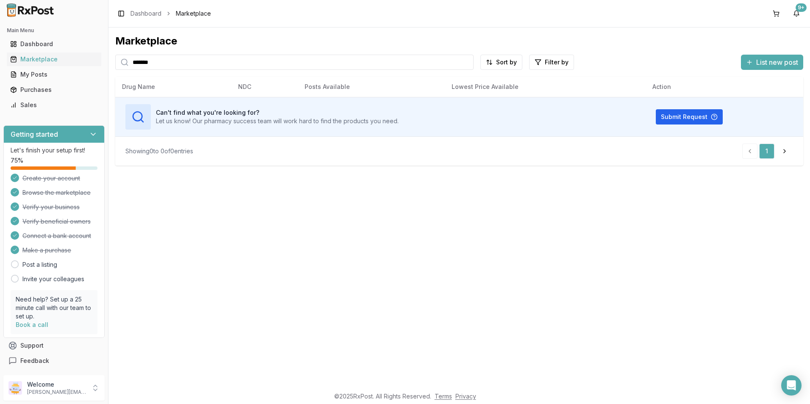 Image resolution: width=810 pixels, height=404 pixels. What do you see at coordinates (277, 121) in the screenshot?
I see `p: Let us know! Our pharmacy success team will work hard to find the products you need.` at bounding box center [277, 121].